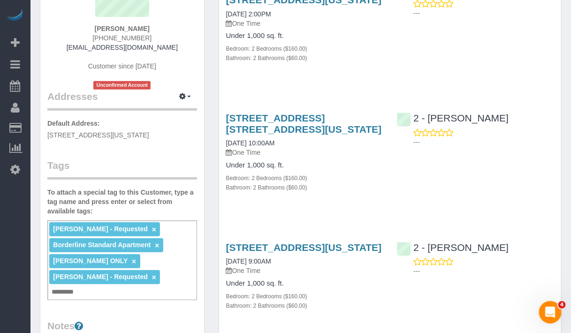 Image resolution: width=571 pixels, height=333 pixels. Describe the element at coordinates (562, 305) in the screenshot. I see `span: 4` at that location.